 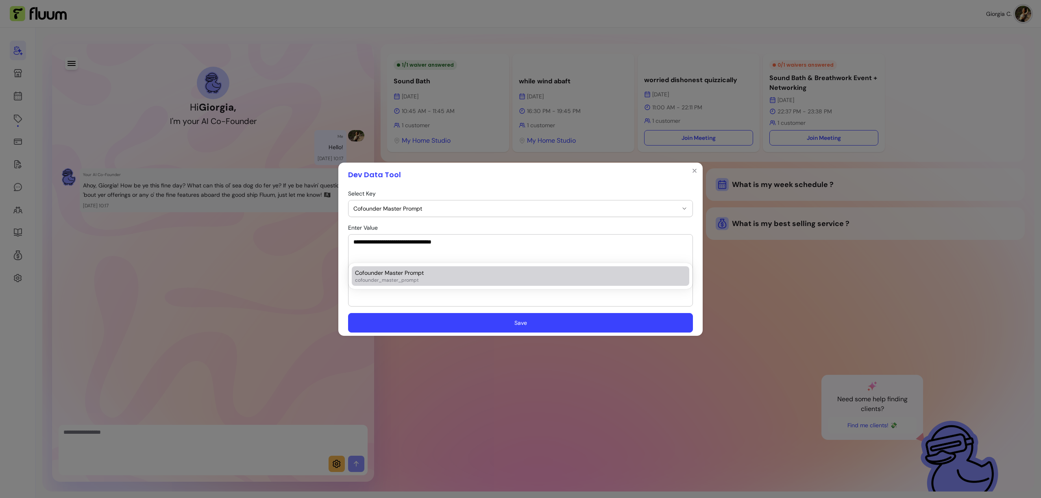 I want to click on button: Save, so click(x=520, y=323).